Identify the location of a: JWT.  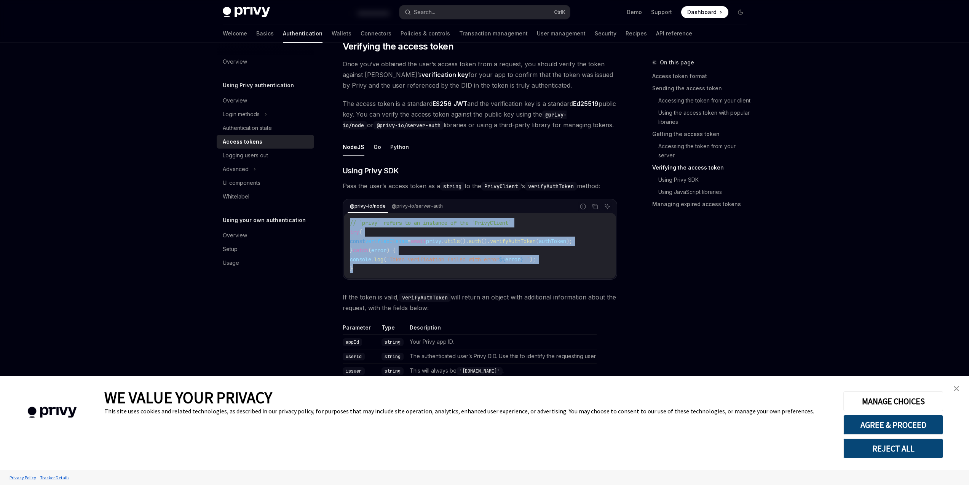
(460, 104).